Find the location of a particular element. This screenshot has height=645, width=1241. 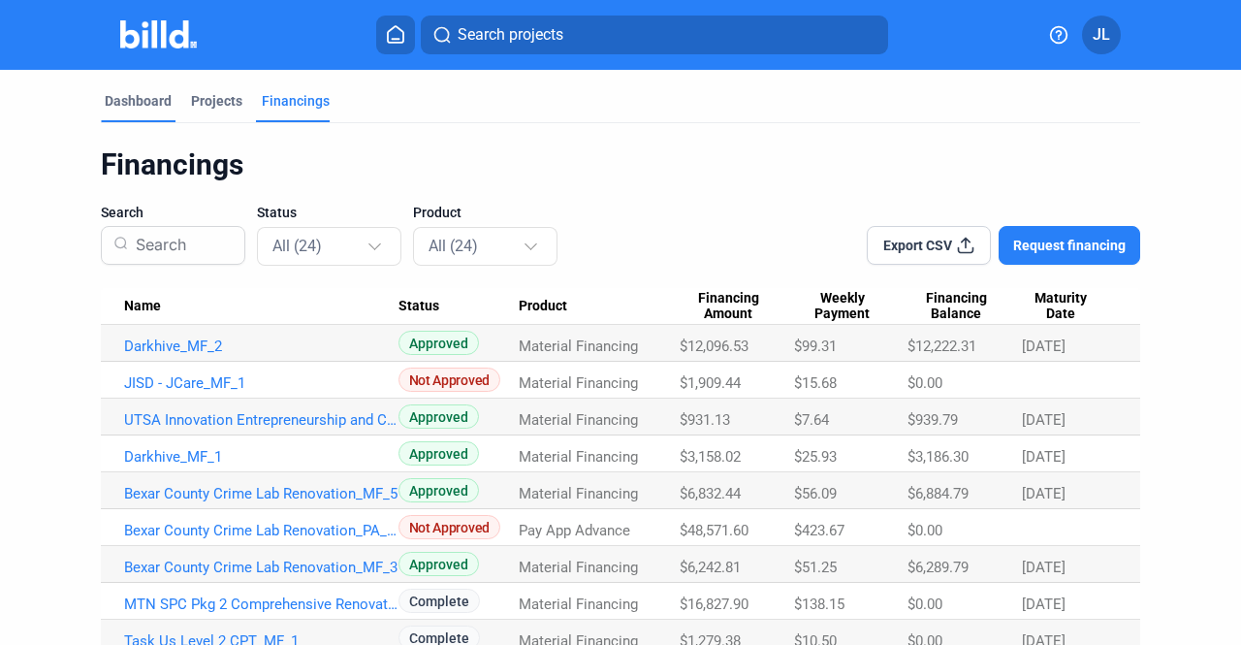

span: $56.09 is located at coordinates (815, 493).